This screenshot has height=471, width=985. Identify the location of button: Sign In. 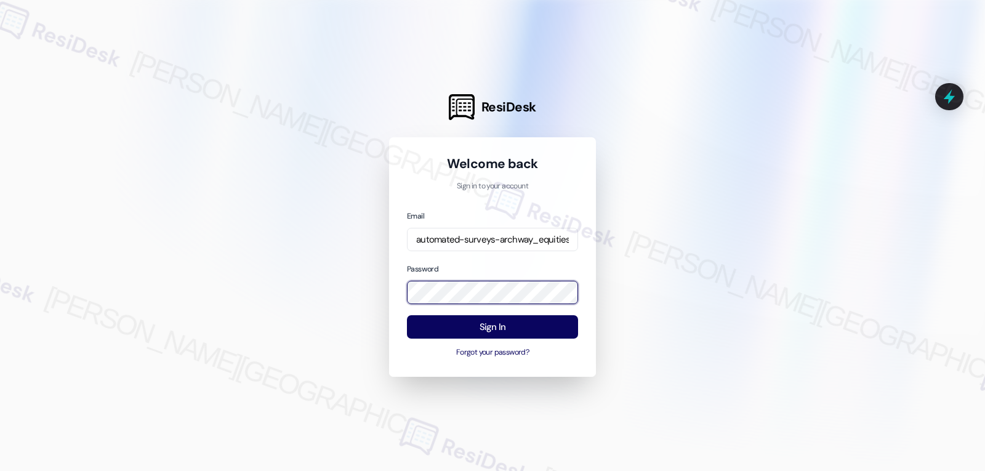
(493, 327).